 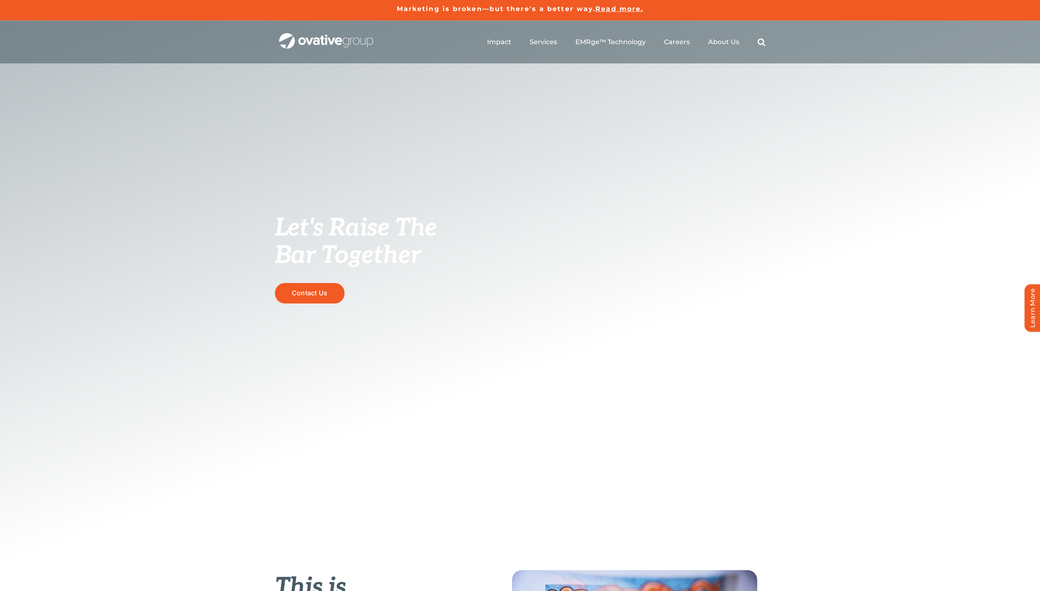 I want to click on a: Read more., so click(x=619, y=9).